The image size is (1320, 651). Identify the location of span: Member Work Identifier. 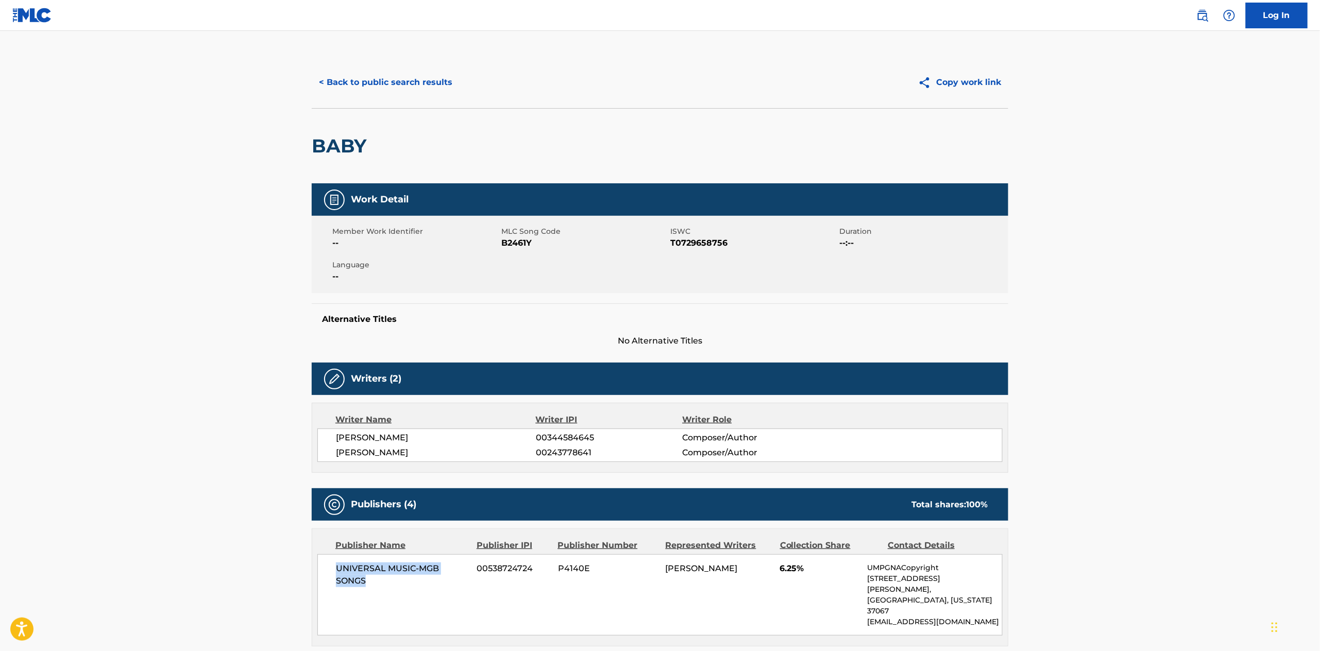
(415, 231).